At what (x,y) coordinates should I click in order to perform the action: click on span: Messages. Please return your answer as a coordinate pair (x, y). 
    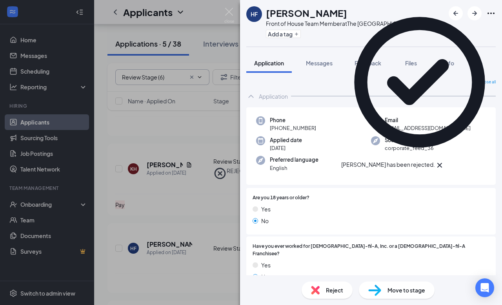
    Looking at the image, I should click on (319, 63).